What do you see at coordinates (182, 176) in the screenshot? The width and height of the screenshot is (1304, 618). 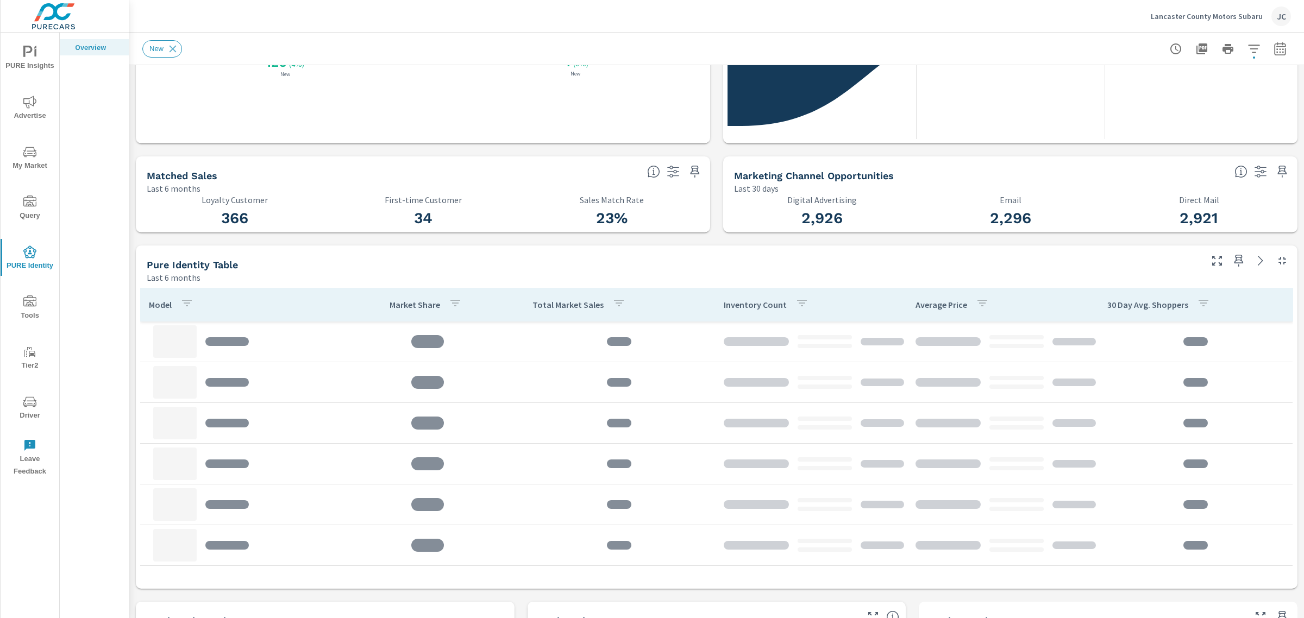 I see `h5: Matched Sales` at bounding box center [182, 176].